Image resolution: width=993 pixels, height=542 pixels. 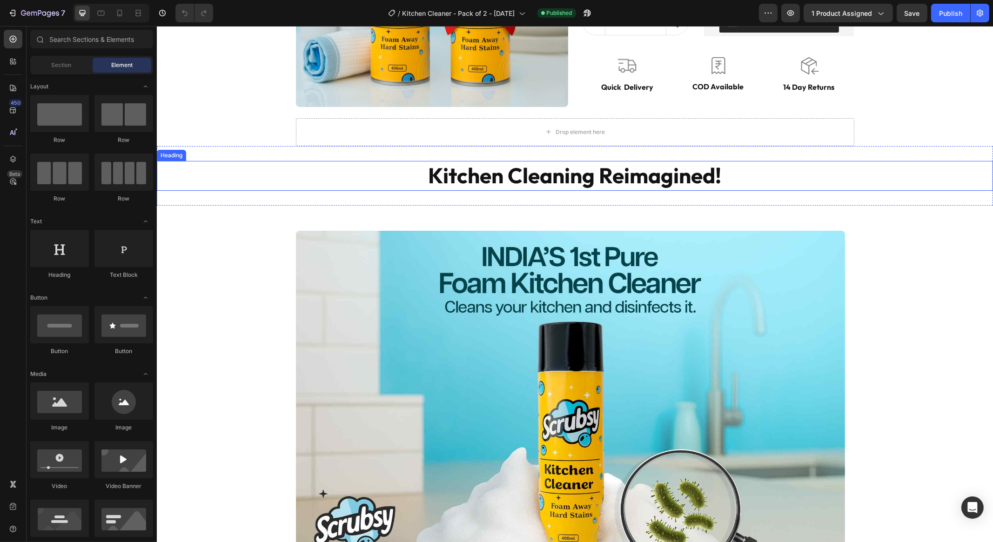 I want to click on span: Layout, so click(x=39, y=87).